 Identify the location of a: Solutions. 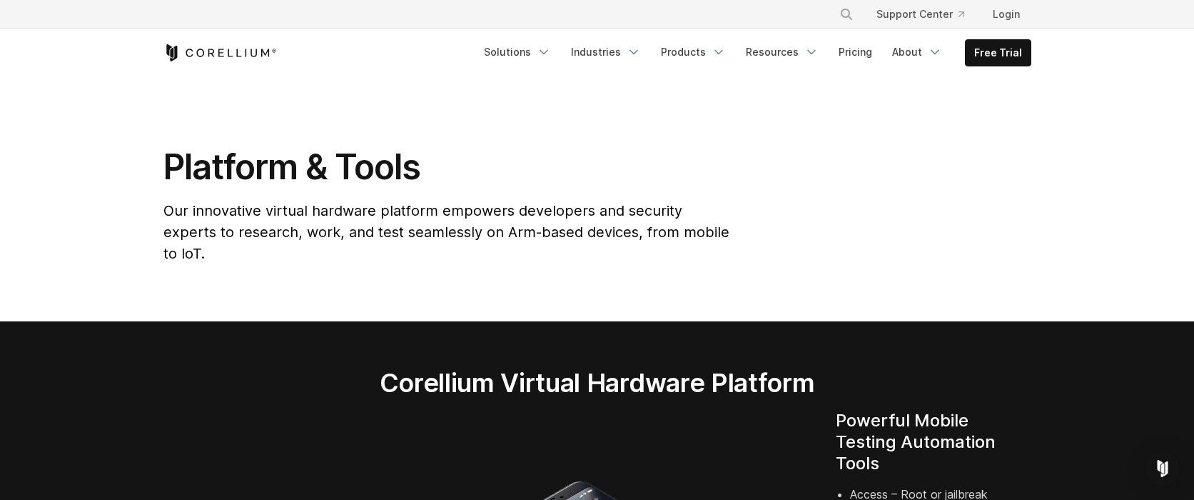
(517, 52).